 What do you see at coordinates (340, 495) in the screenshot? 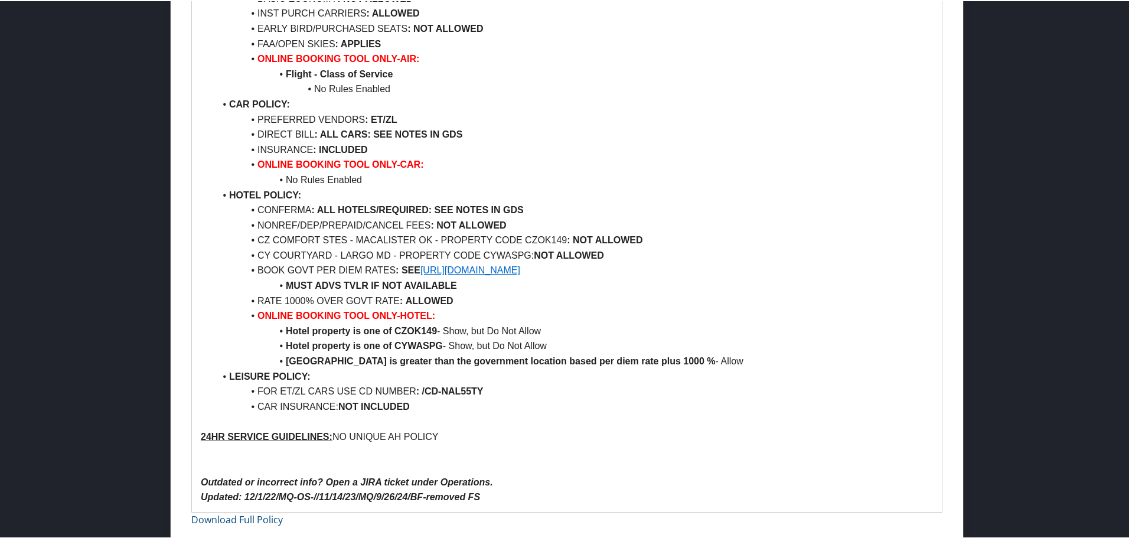
I see `em: Updated: 12/1/22/MQ-OS-//11/14/23/MQ/9/26/24/BF-removed FS` at bounding box center [340, 495].